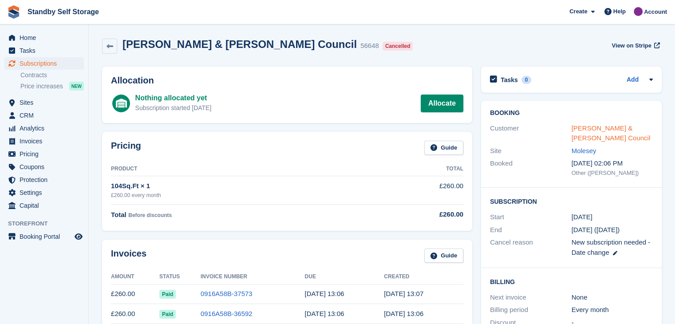  I want to click on div: Next invoice, so click(530, 297).